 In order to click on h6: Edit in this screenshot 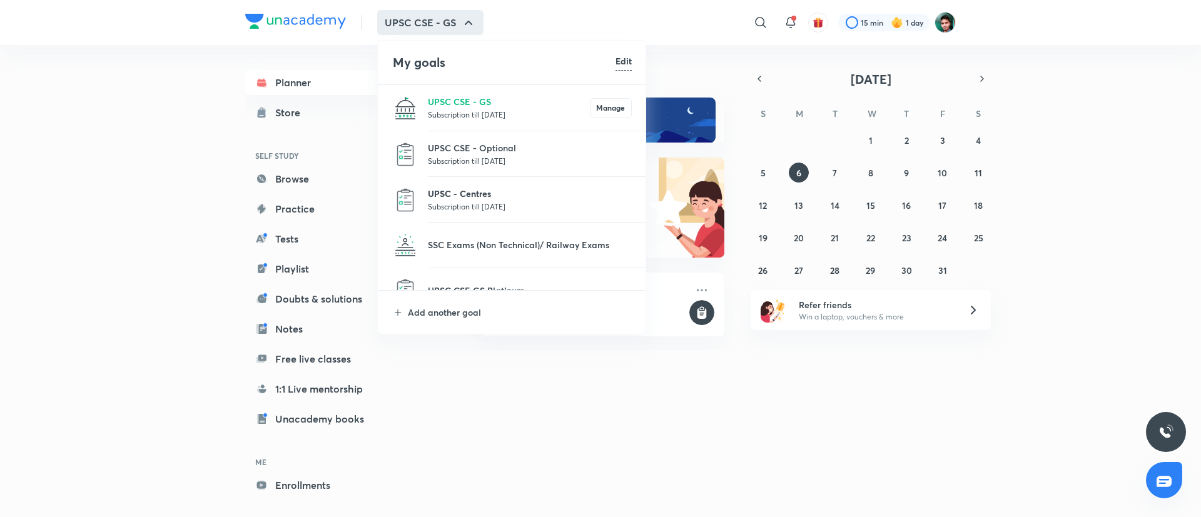, I will do `click(624, 61)`.